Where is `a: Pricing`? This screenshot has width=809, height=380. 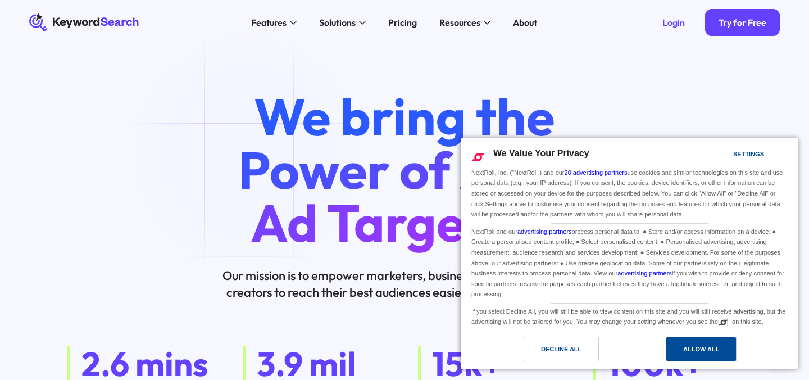
a: Pricing is located at coordinates (402, 22).